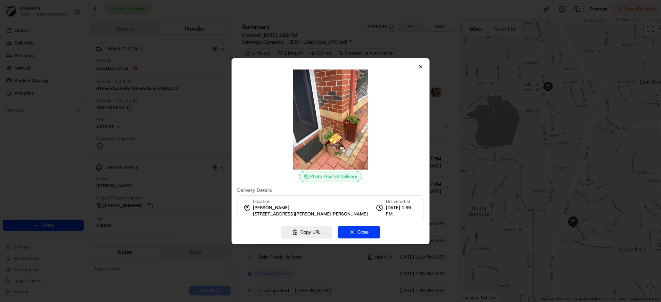  Describe the element at coordinates (402, 202) in the screenshot. I see `span: Delivered at` at that location.